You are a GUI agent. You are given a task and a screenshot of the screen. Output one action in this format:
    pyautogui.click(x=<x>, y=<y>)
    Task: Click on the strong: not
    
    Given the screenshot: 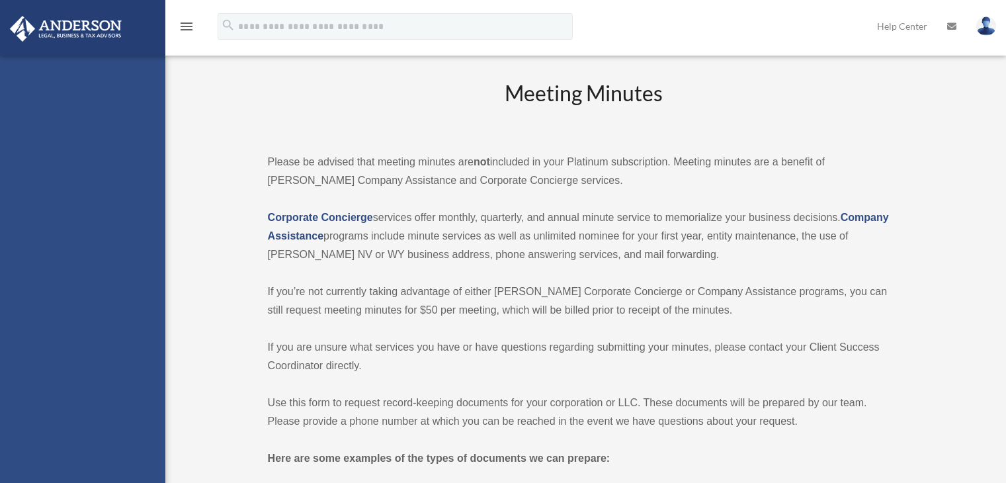 What is the action you would take?
    pyautogui.click(x=481, y=161)
    